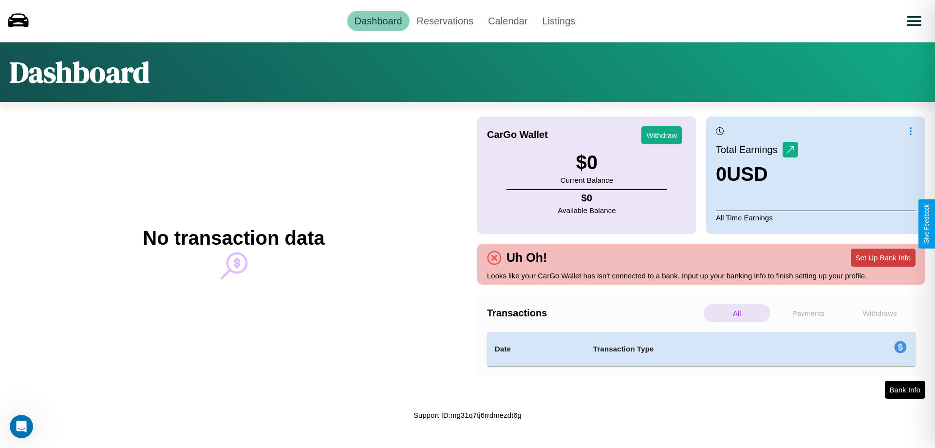 This screenshot has height=448, width=935. What do you see at coordinates (701, 275) in the screenshot?
I see `p: Looks like your CarGo Wallet has isn't connected to a bank. Input up your banking info to finish ...` at bounding box center [701, 275].